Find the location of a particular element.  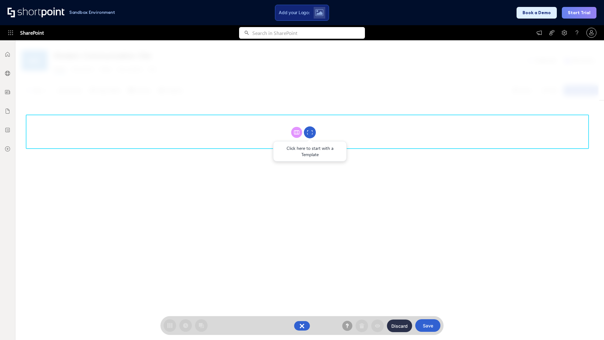

div: Chat Widget is located at coordinates (589, 325).